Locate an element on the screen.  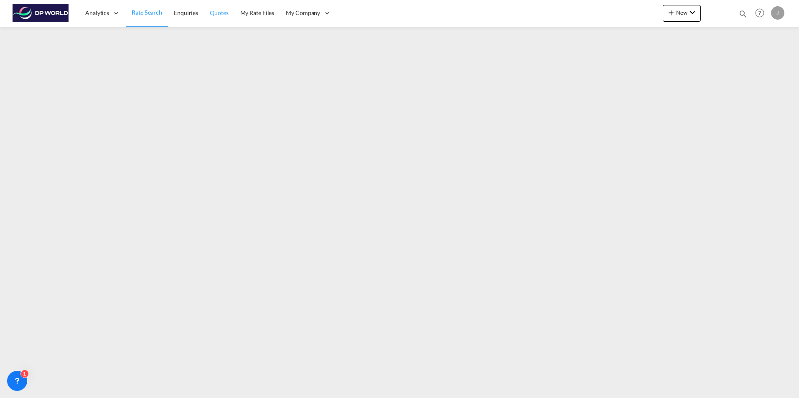
span: Analytics is located at coordinates (97, 13).